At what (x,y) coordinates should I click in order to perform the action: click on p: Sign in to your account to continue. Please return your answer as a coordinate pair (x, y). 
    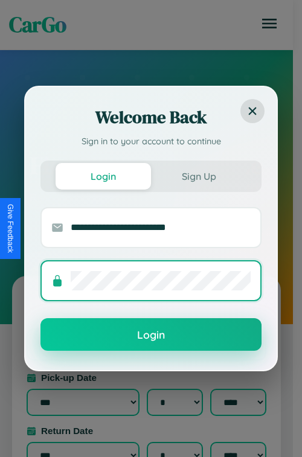
    Looking at the image, I should click on (151, 142).